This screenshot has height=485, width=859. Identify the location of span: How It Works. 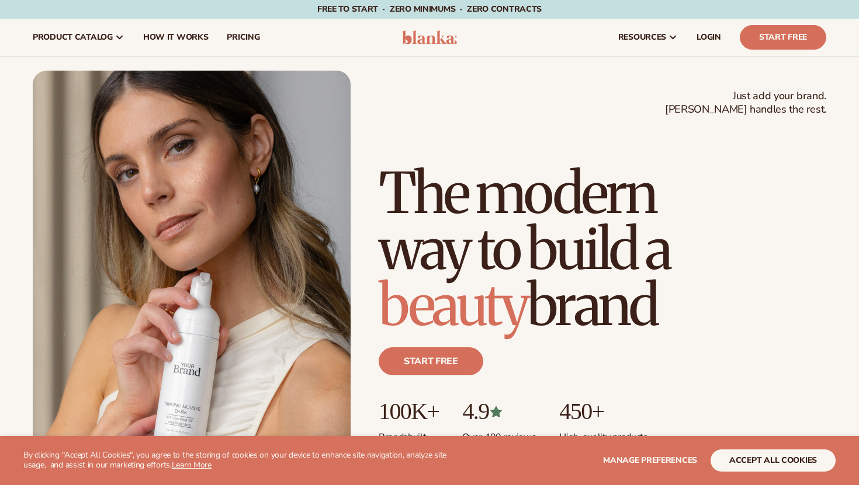
(176, 37).